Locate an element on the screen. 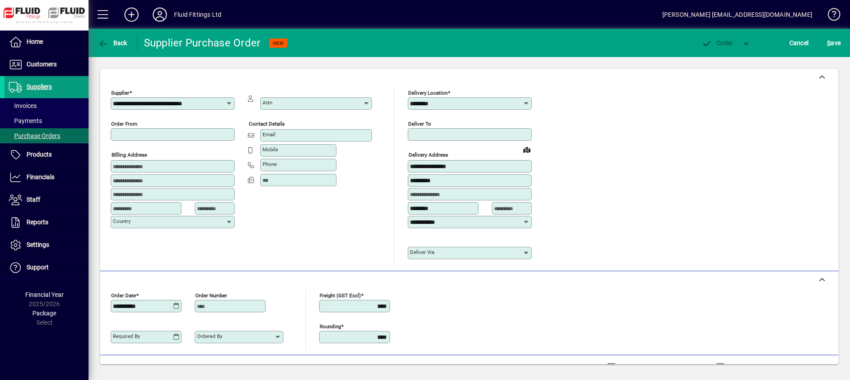  button: Order is located at coordinates (717, 43).